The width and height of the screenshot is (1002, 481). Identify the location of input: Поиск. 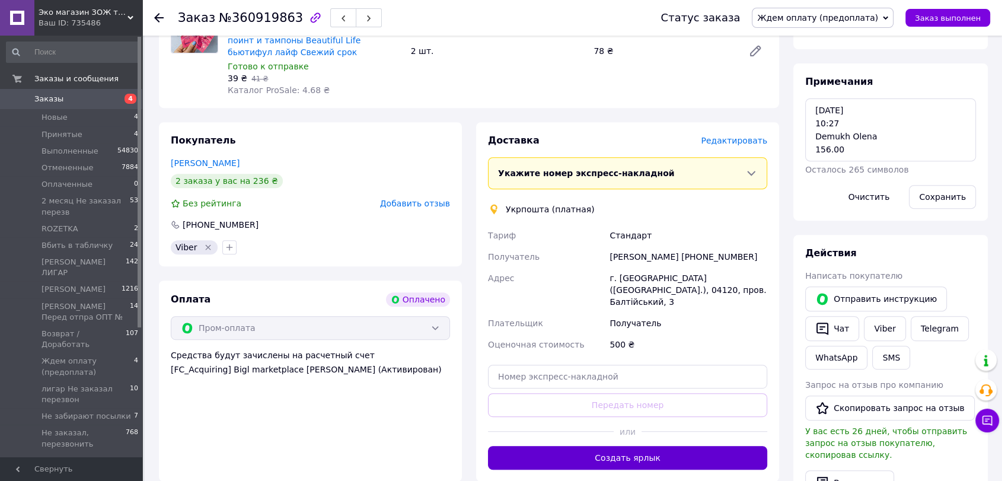
(72, 52).